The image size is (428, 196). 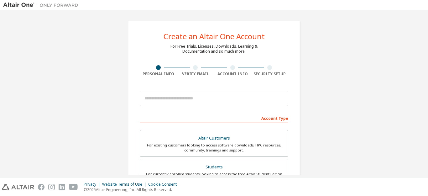 What do you see at coordinates (232, 74) in the screenshot?
I see `div: Account Info` at bounding box center [232, 74].